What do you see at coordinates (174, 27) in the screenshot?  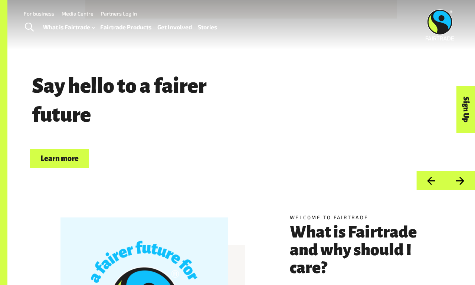 I see `a: Get Involved` at bounding box center [174, 27].